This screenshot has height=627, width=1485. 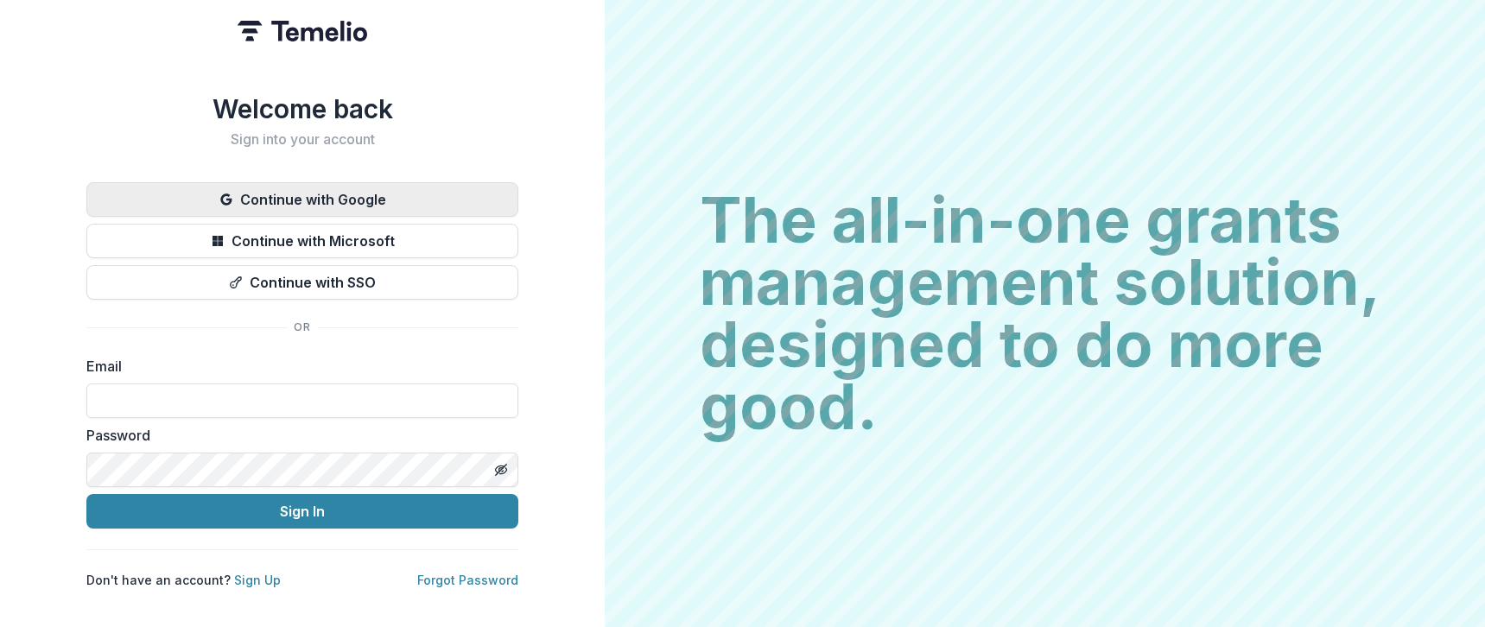 I want to click on label: Email, so click(x=297, y=366).